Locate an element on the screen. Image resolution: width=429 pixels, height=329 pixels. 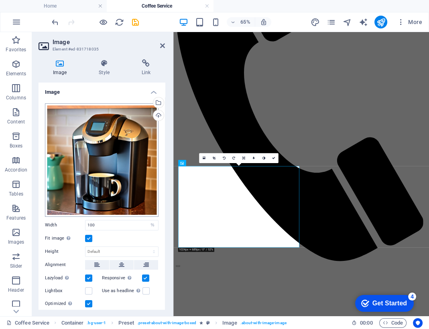
button: Code is located at coordinates (393, 323).